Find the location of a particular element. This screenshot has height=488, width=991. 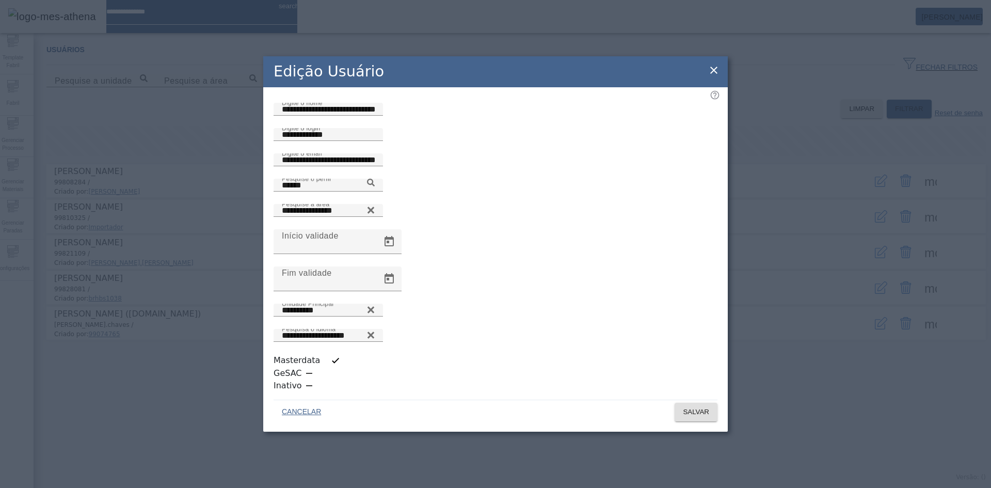

button: CANCELAR is located at coordinates (301, 412).